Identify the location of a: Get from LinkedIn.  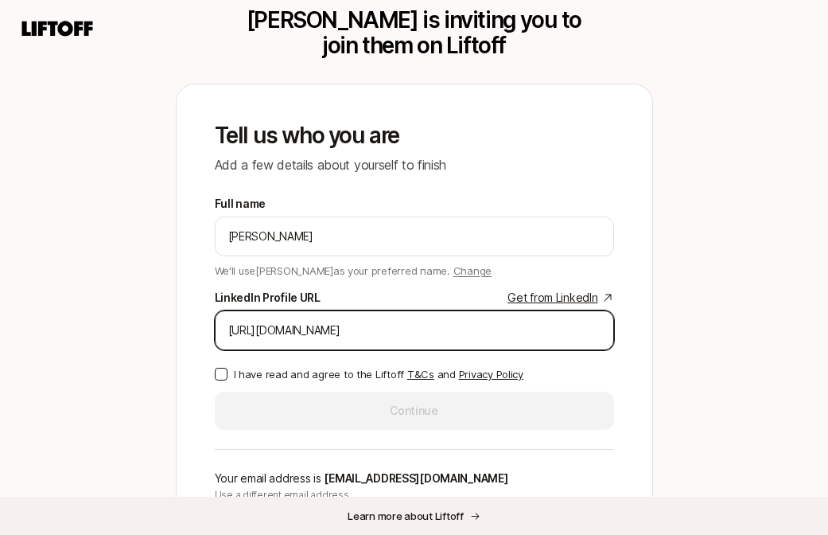
(560, 298).